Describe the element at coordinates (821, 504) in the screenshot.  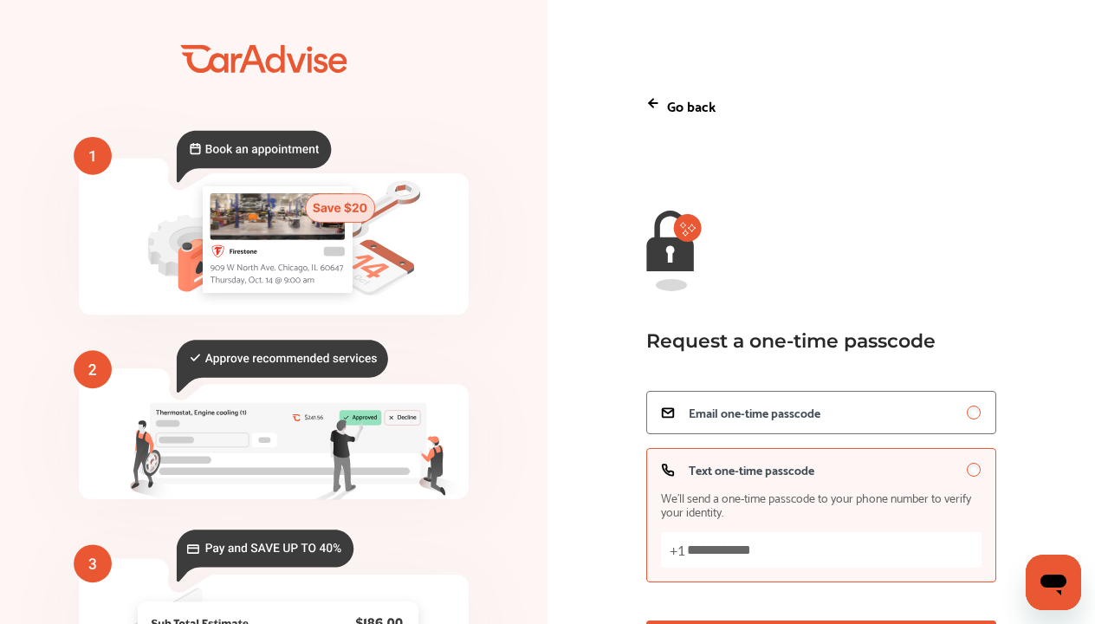
I see `span: We’ll send a one-time passcode to your phone number to verify your identity.` at that location.